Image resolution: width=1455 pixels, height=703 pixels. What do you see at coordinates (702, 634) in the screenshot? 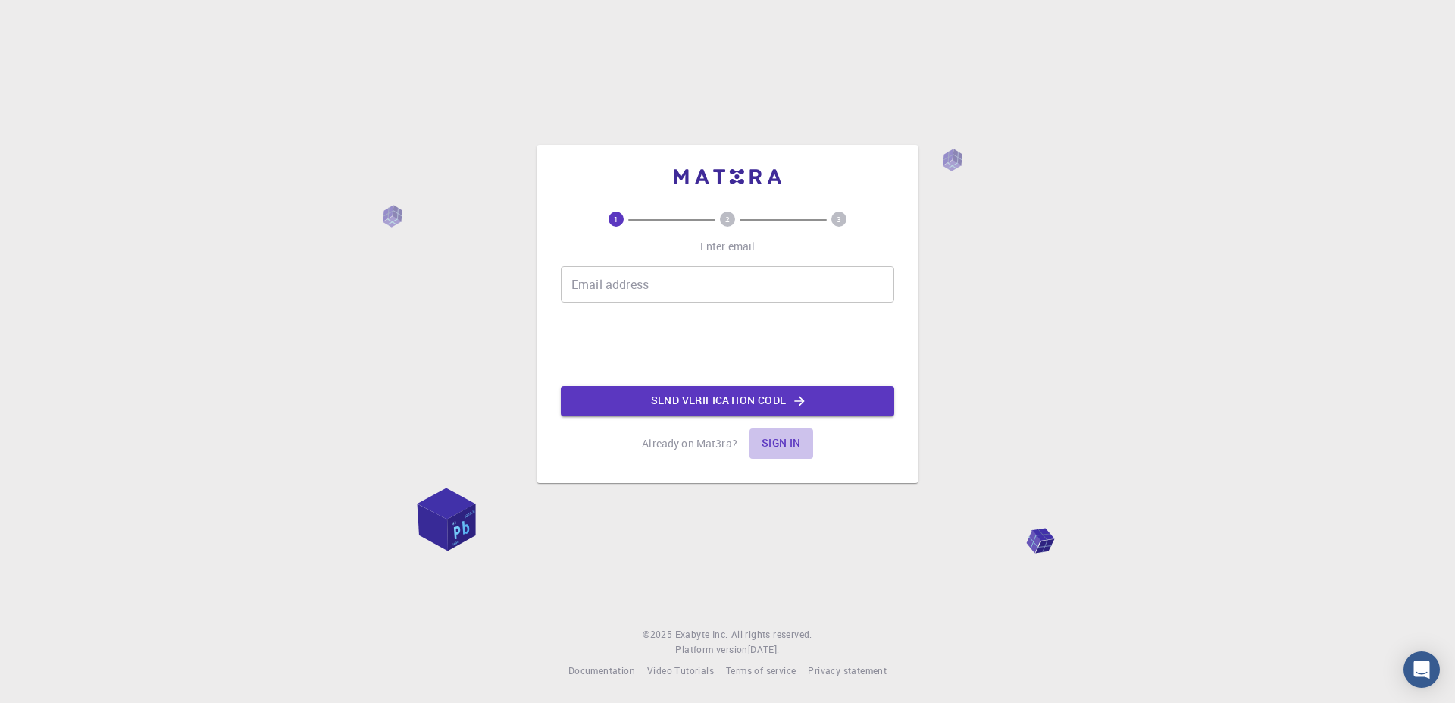
I see `a: Exabyte Inc.` at bounding box center [702, 634].